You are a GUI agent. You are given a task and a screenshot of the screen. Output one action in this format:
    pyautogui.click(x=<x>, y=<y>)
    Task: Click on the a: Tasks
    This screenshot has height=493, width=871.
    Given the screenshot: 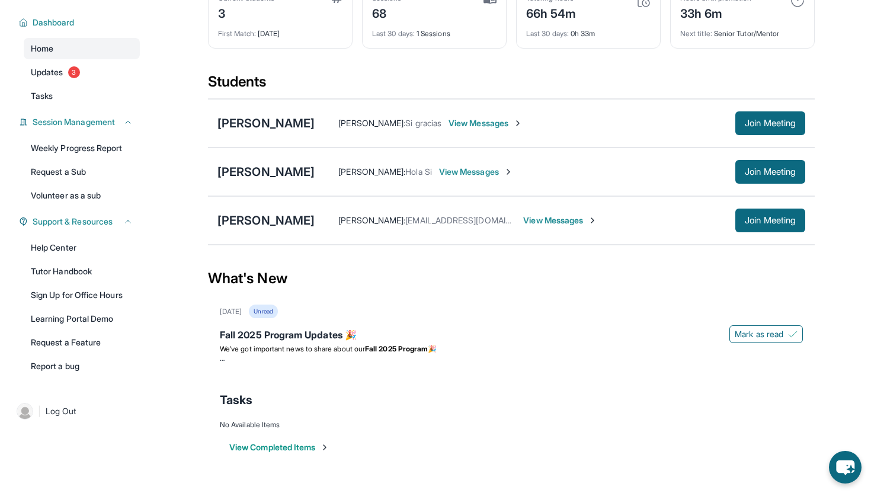 What is the action you would take?
    pyautogui.click(x=82, y=96)
    